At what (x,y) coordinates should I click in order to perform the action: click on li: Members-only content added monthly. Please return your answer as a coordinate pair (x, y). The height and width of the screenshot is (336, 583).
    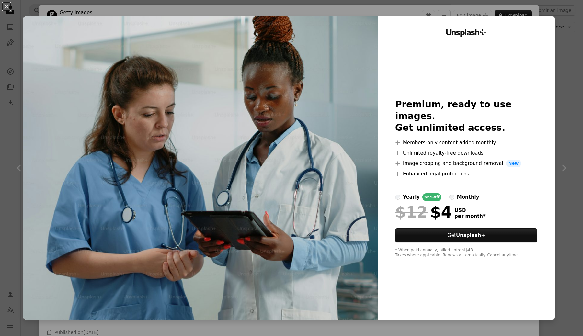
    Looking at the image, I should click on (466, 143).